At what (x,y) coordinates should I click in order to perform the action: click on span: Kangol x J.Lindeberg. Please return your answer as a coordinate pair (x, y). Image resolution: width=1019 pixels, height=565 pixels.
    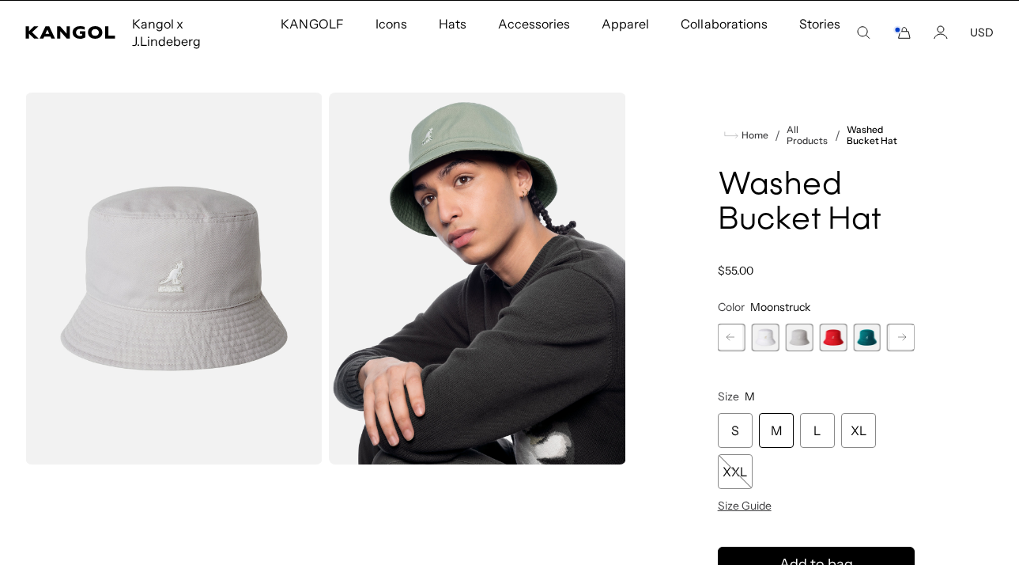
    Looking at the image, I should click on (191, 32).